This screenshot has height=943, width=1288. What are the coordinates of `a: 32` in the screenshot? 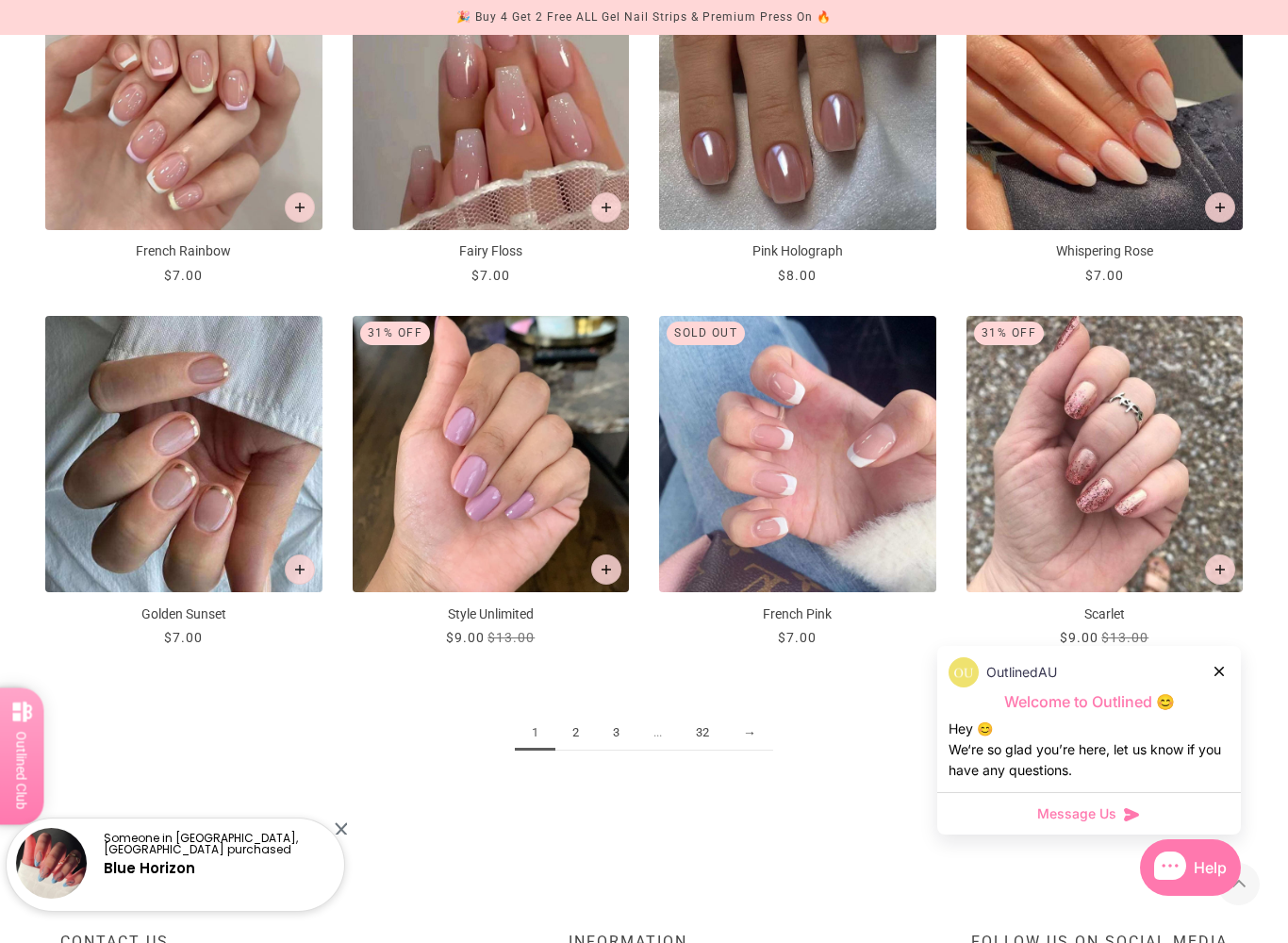 It's located at (702, 732).